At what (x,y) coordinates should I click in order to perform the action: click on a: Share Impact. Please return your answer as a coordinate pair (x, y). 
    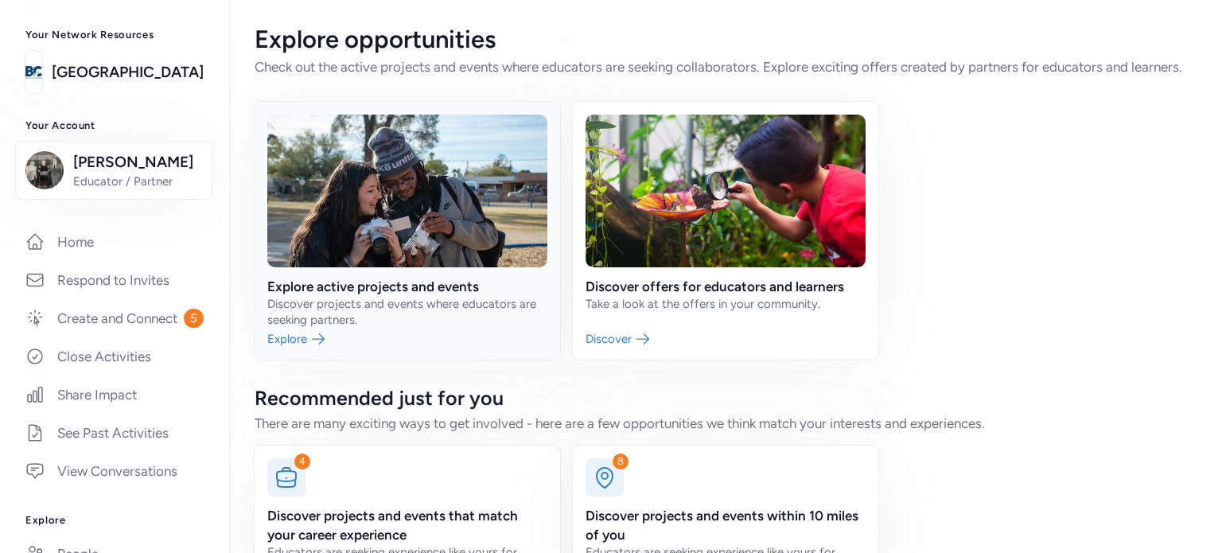
    Looking at the image, I should click on (115, 395).